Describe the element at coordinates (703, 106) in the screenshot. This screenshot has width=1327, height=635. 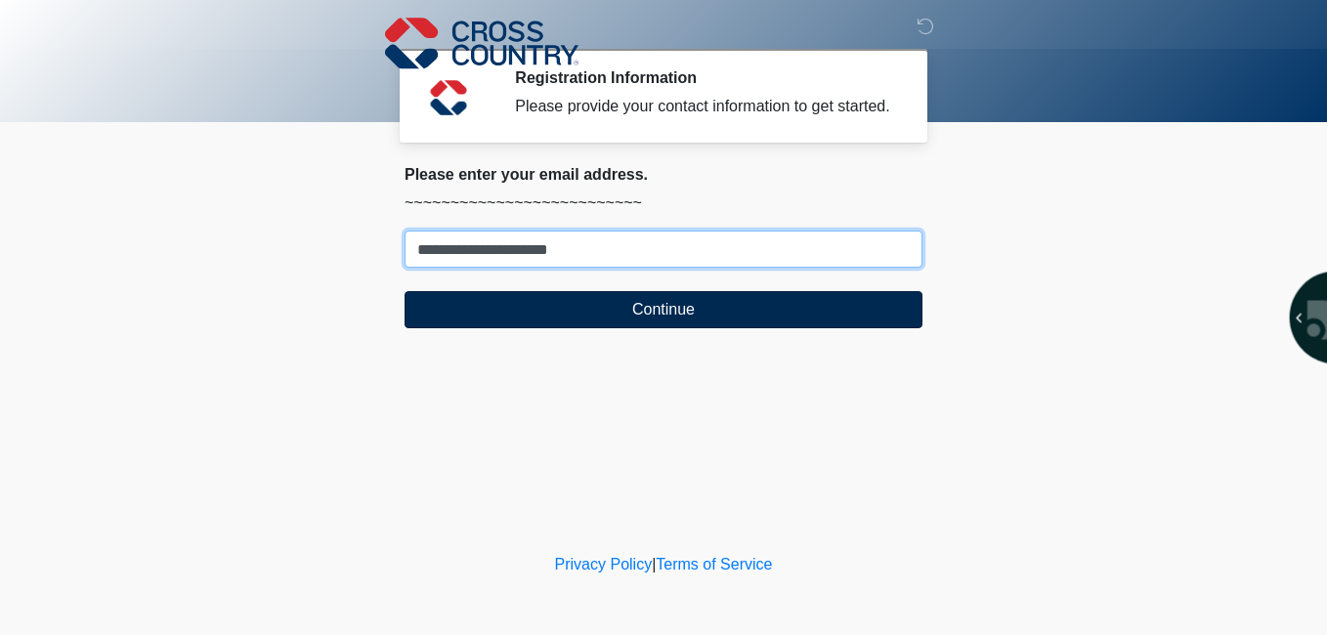
I see `div: Please provide your contact information to get started.` at that location.